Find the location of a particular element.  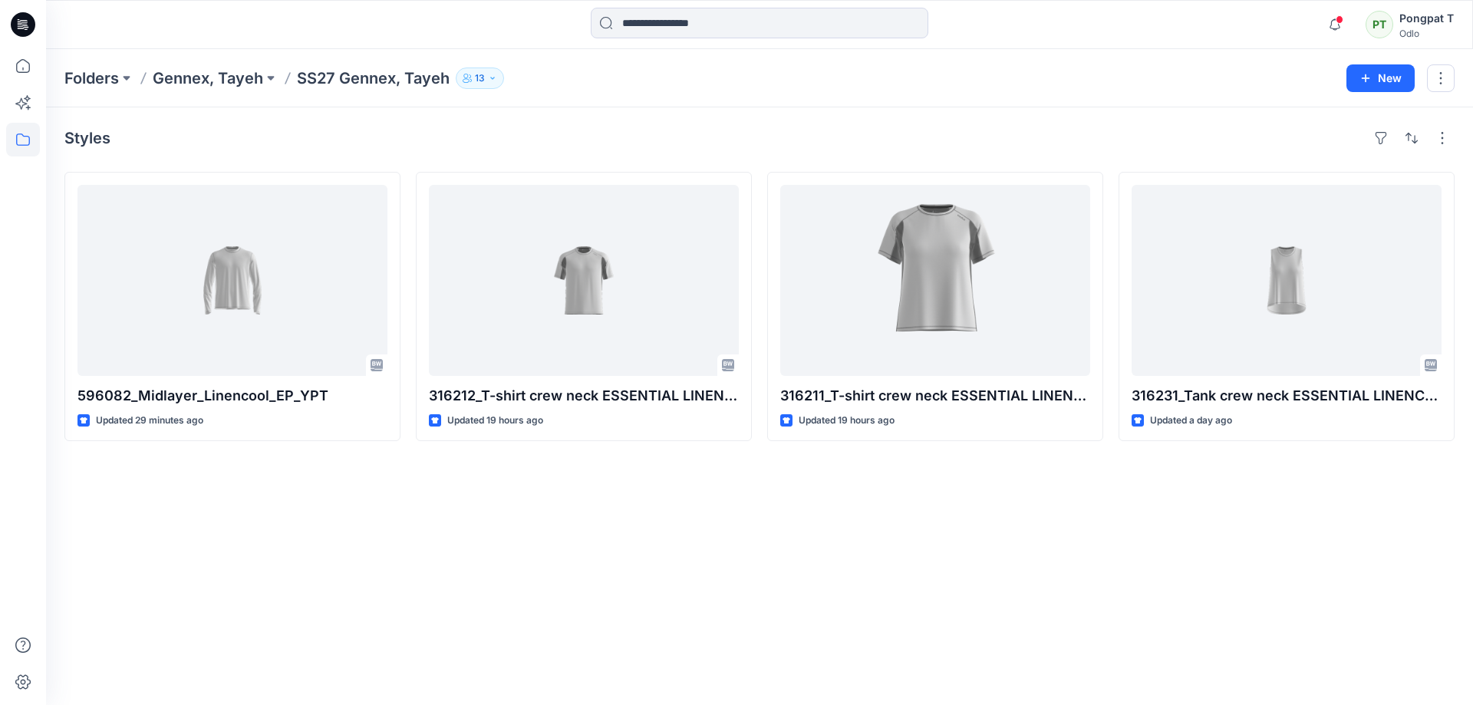

p: 316211_T-shirt crew neck ESSENTIAL LINENCOOL_EP_YPT is located at coordinates (935, 396).